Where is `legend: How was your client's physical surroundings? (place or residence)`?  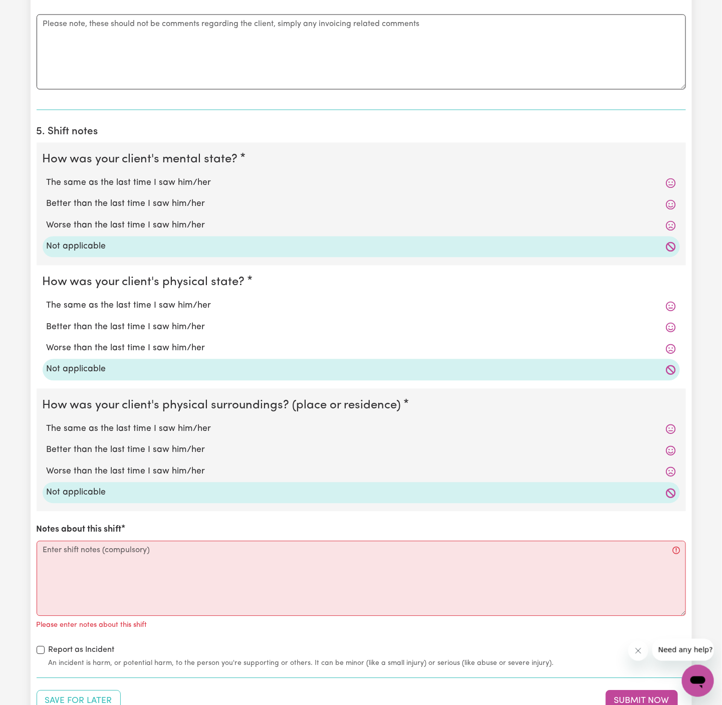 legend: How was your client's physical surroundings? (place or residence) is located at coordinates (224, 406).